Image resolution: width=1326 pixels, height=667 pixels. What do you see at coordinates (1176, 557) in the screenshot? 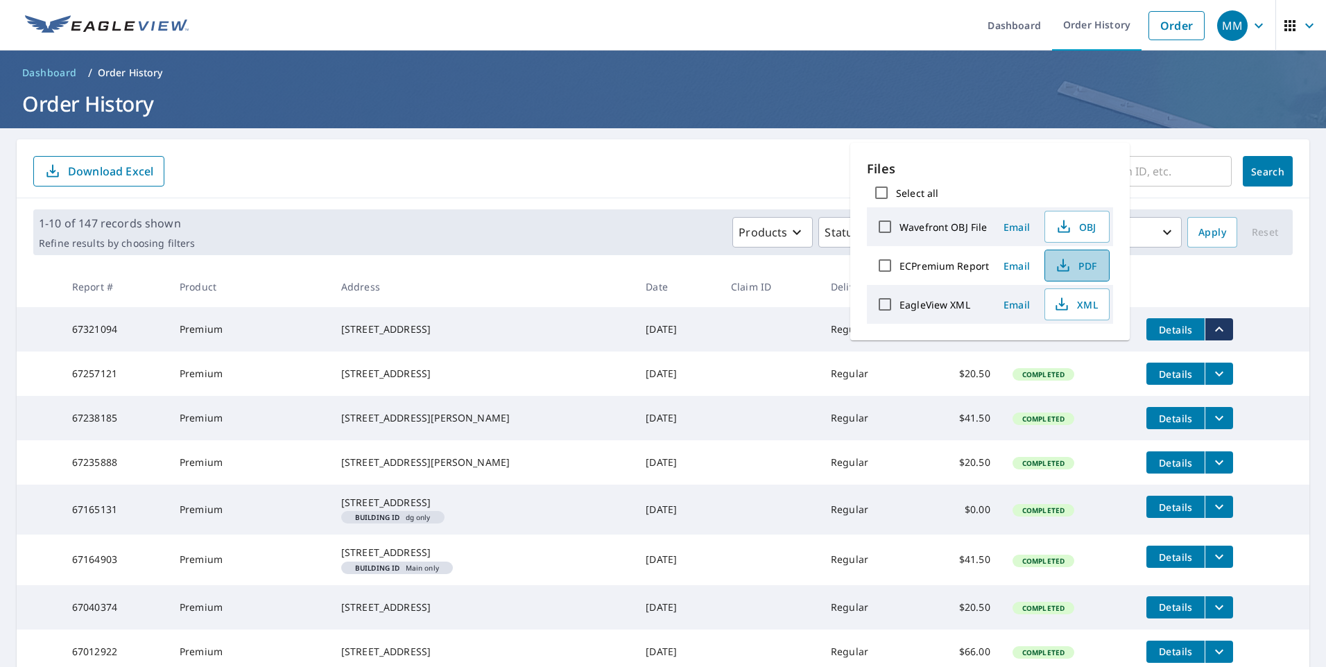
I see `button: detailsBtn-67164903` at bounding box center [1176, 557].